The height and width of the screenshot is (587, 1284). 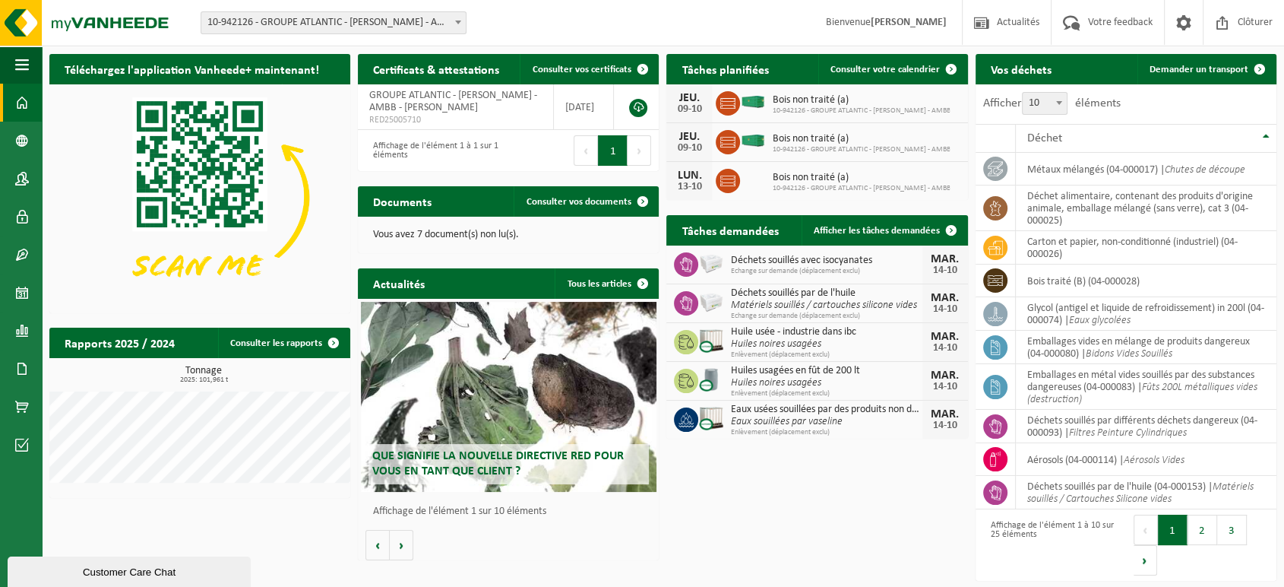 What do you see at coordinates (1146, 426) in the screenshot?
I see `td: déchets souillés par différents déchets dangereux (04-000093) |` at bounding box center [1146, 426].